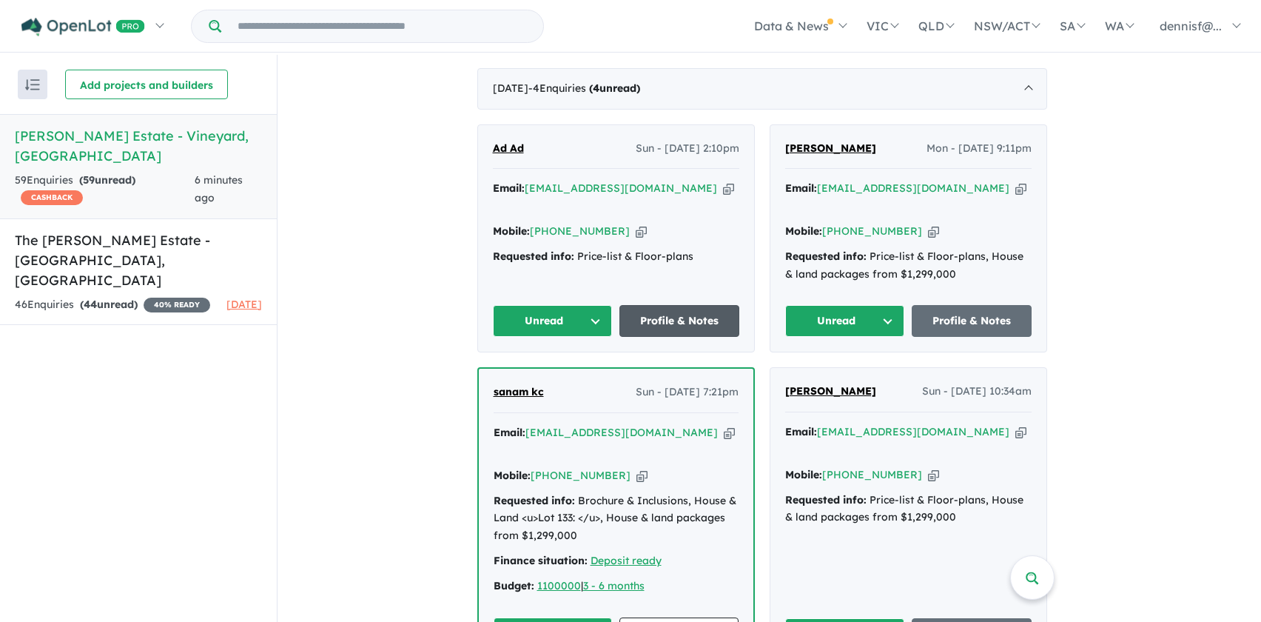 Image resolution: width=1261 pixels, height=622 pixels. I want to click on a: sanam kc, so click(519, 392).